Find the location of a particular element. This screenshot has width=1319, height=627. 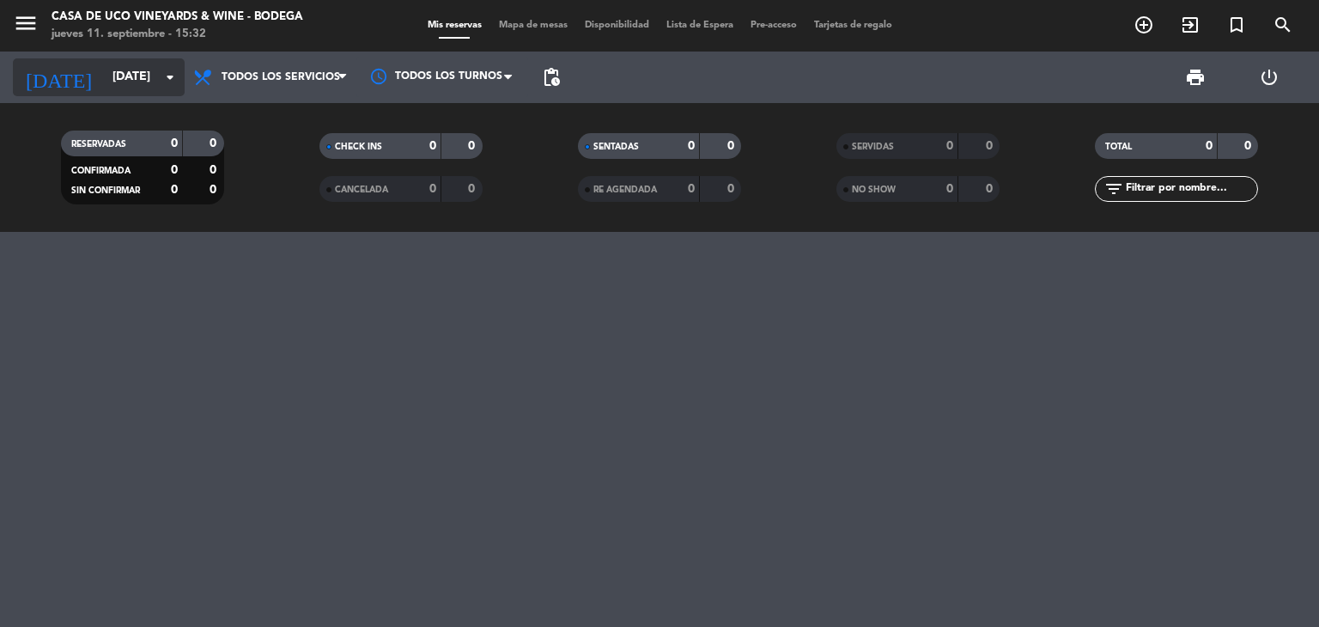

span: Tarjetas de regalo is located at coordinates (853, 25).